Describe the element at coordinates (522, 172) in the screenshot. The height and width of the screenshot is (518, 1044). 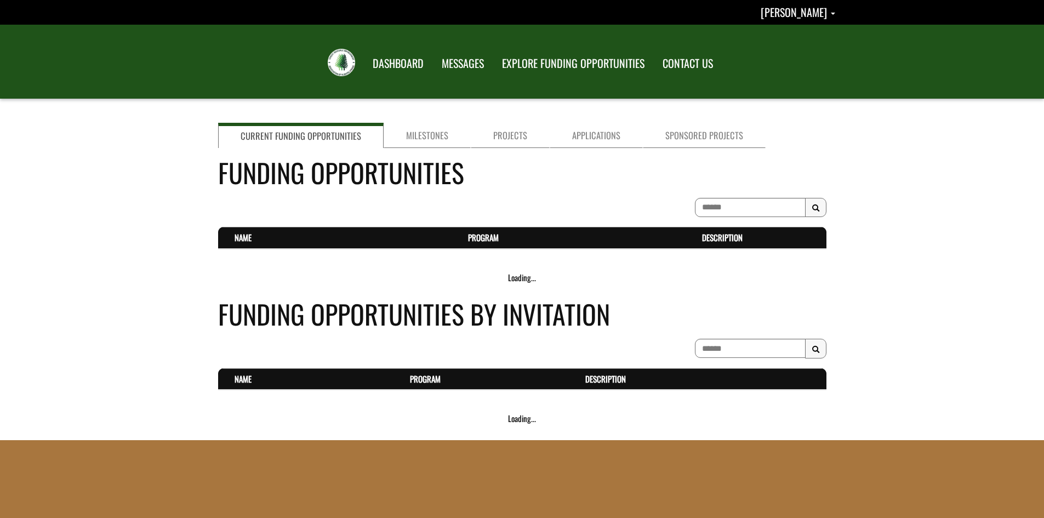
I see `h4: Funding Opportunities` at that location.